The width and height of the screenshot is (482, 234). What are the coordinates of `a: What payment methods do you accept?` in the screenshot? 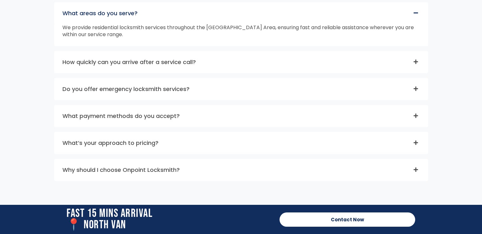 It's located at (121, 116).